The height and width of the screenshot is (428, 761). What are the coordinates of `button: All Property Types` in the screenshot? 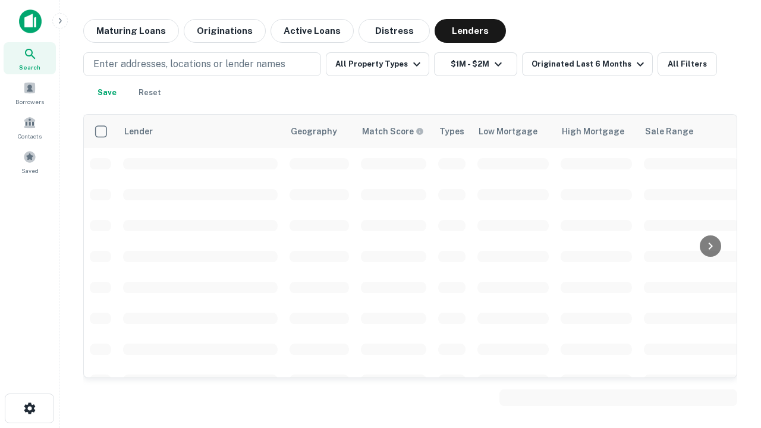 It's located at (378, 64).